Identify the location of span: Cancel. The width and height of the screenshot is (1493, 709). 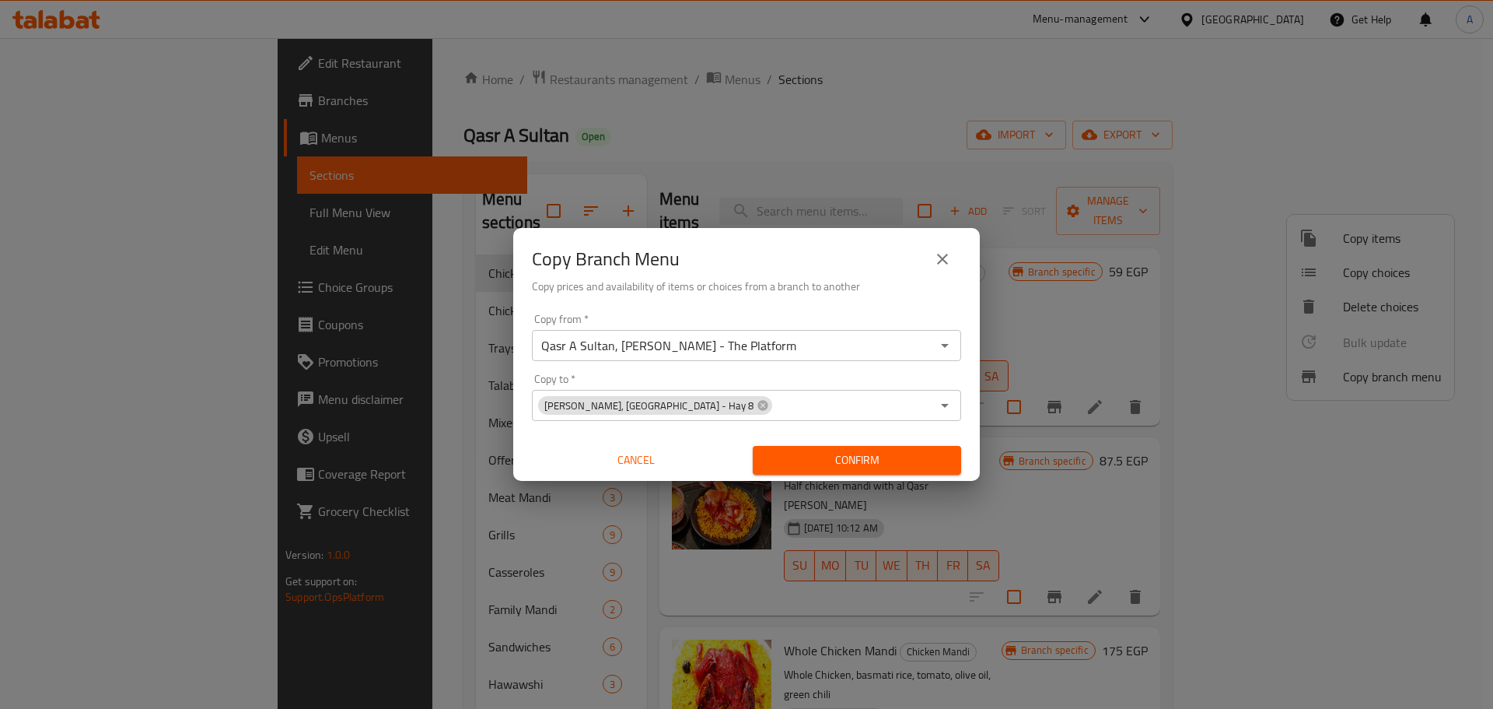
(636, 460).